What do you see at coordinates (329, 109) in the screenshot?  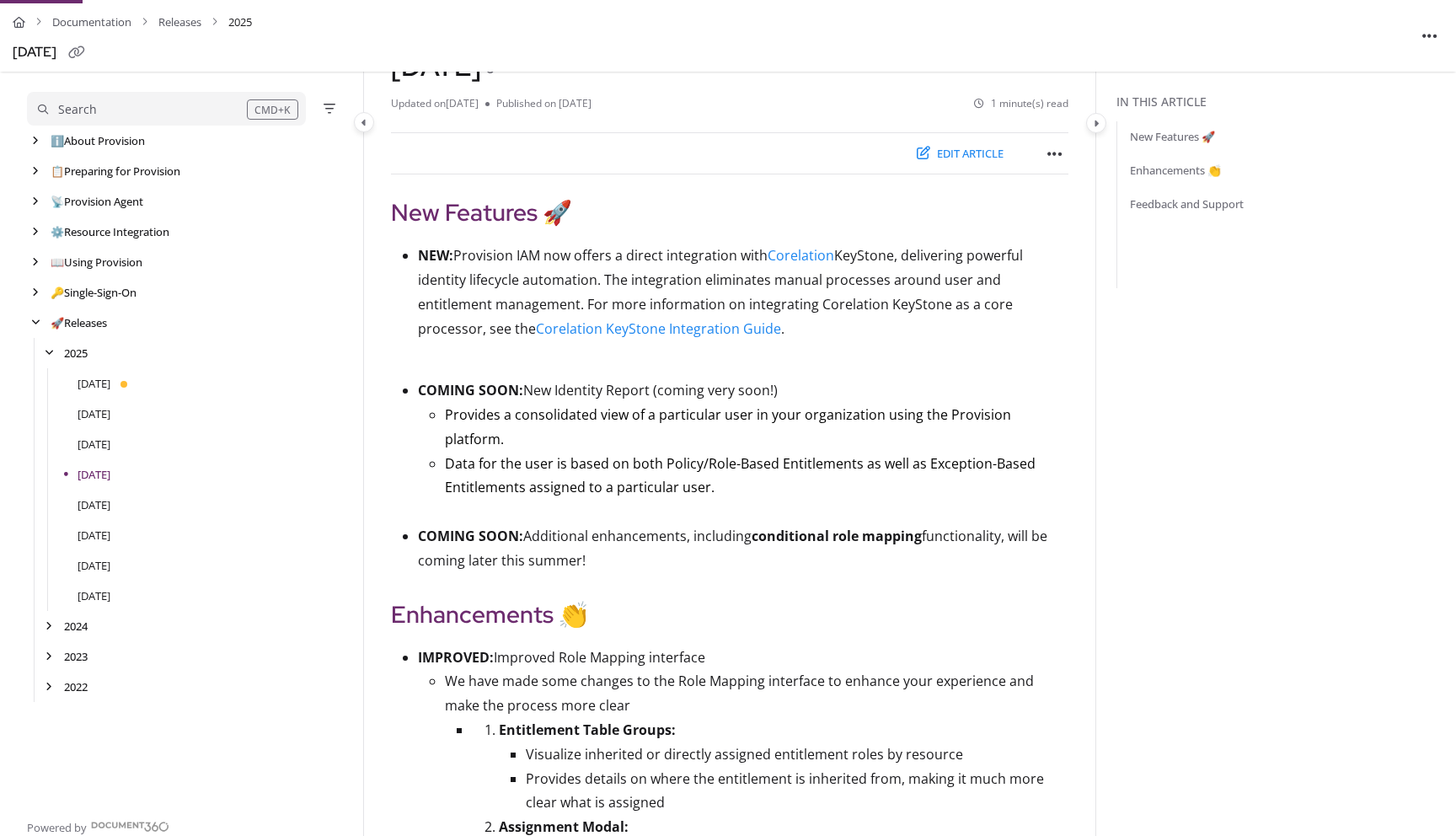 I see `button: Filter` at bounding box center [329, 109].